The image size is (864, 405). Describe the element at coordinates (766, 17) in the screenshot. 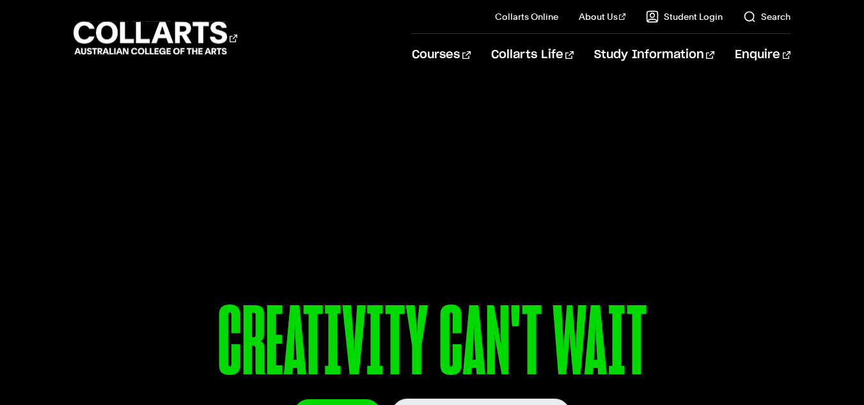

I see `a: Search` at that location.